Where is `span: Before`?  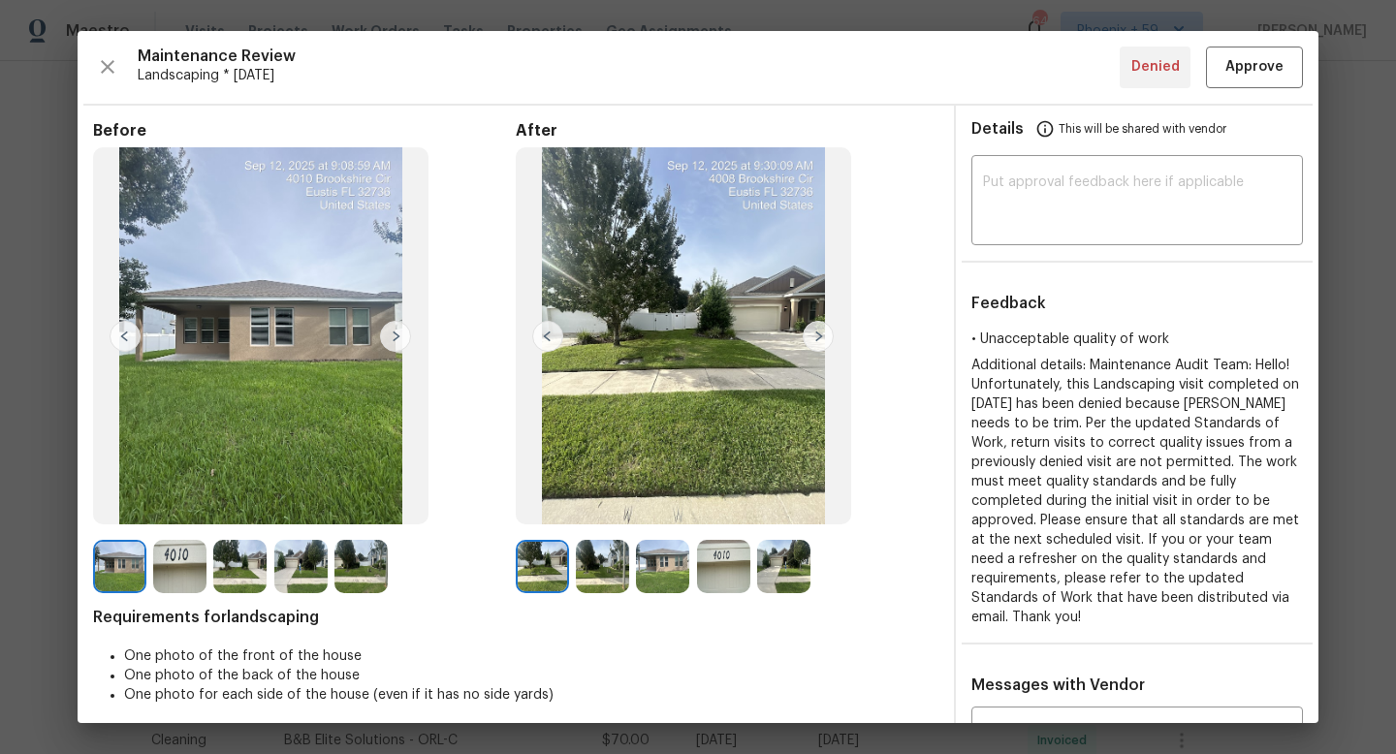
span: Before is located at coordinates (304, 131).